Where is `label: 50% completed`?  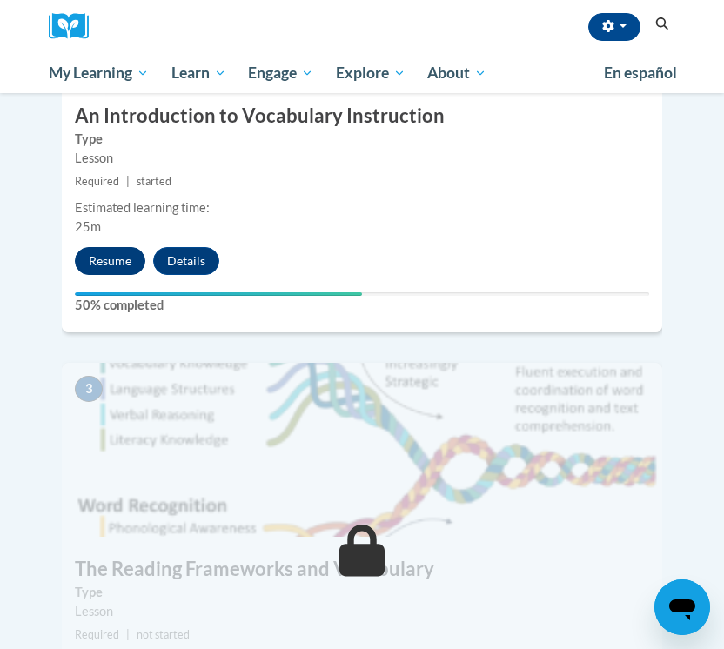 label: 50% completed is located at coordinates (362, 305).